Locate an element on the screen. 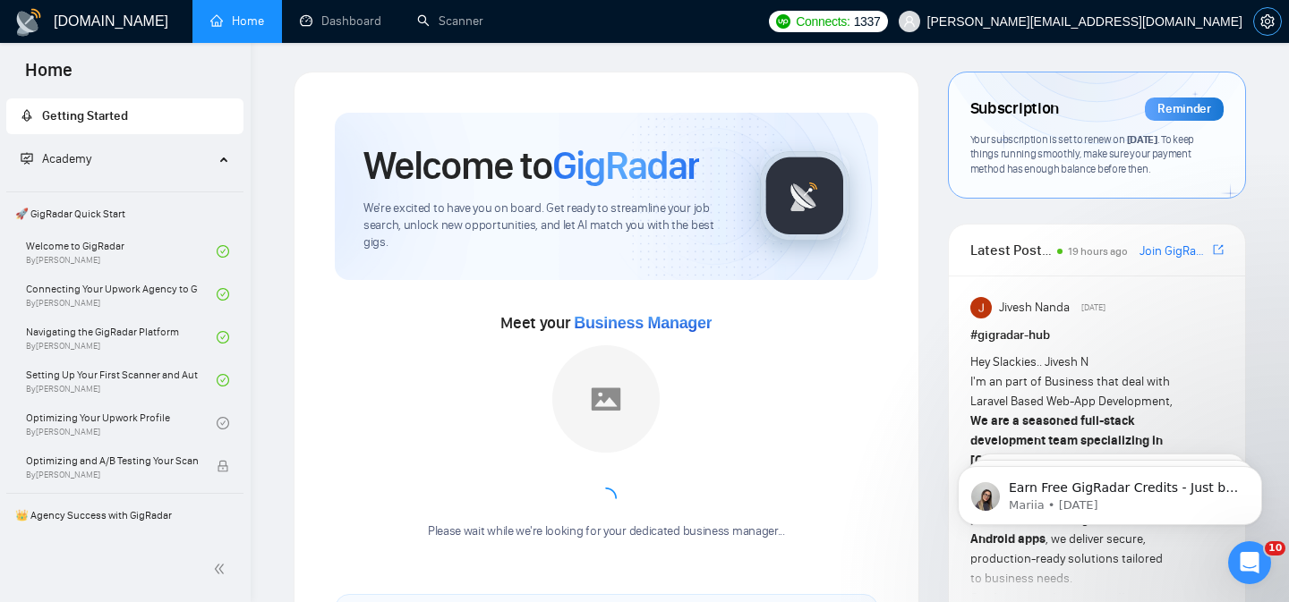 This screenshot has width=1289, height=602. a: dashboardDashboard is located at coordinates (340, 21).